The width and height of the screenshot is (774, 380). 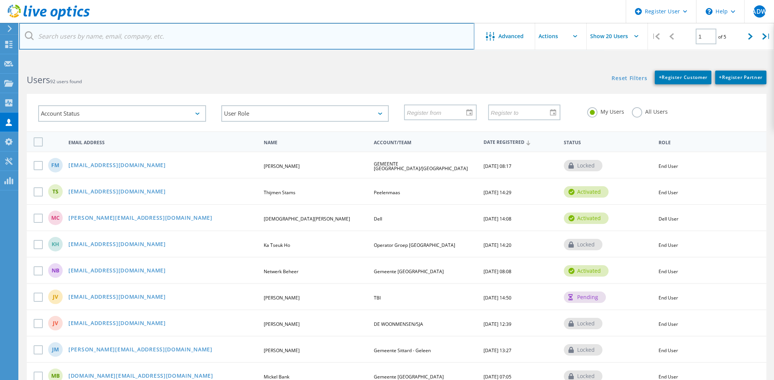 What do you see at coordinates (279, 193) in the screenshot?
I see `span: Thijmen Stams` at bounding box center [279, 193].